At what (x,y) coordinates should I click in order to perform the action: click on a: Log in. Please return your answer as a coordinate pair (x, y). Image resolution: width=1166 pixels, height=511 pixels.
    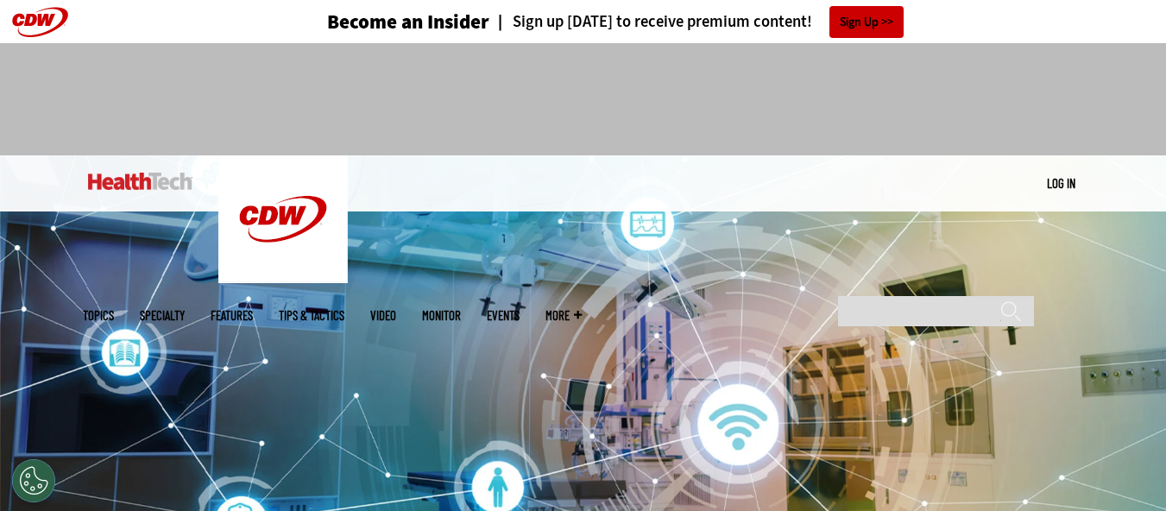
    Looking at the image, I should click on (1061, 183).